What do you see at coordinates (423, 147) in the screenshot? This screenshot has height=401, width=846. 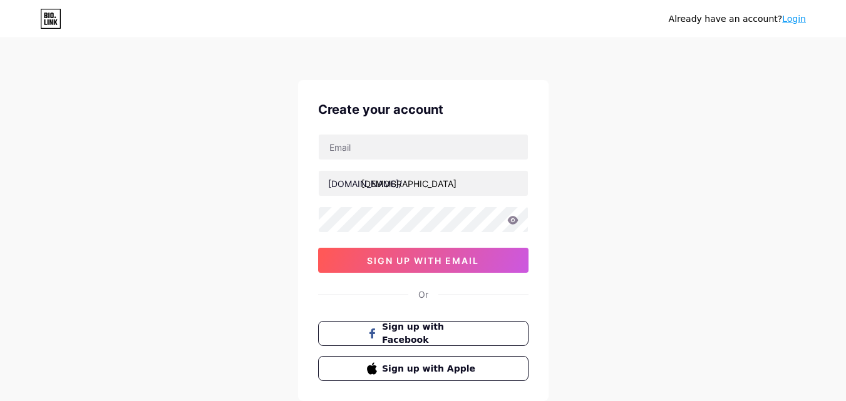 I see `input: Email` at bounding box center [423, 147].